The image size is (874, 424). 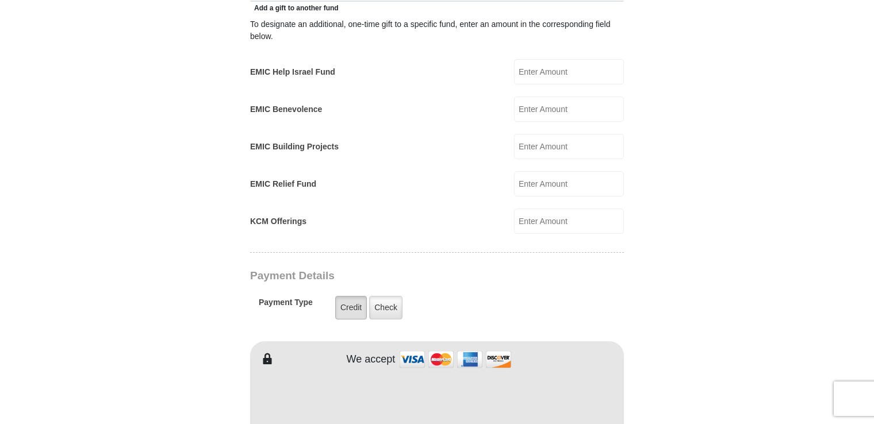 What do you see at coordinates (294, 147) in the screenshot?
I see `label: EMIC Building Projects` at bounding box center [294, 147].